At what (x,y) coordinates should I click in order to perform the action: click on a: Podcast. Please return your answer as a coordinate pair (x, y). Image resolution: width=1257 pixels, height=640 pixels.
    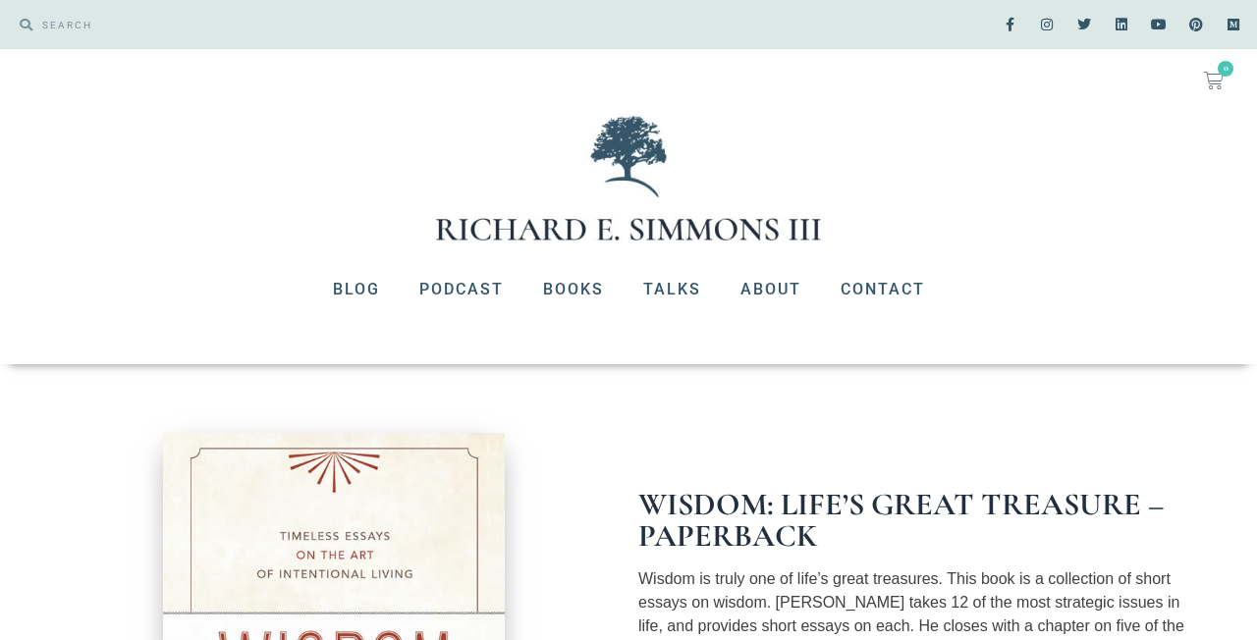
    Looking at the image, I should click on (462, 290).